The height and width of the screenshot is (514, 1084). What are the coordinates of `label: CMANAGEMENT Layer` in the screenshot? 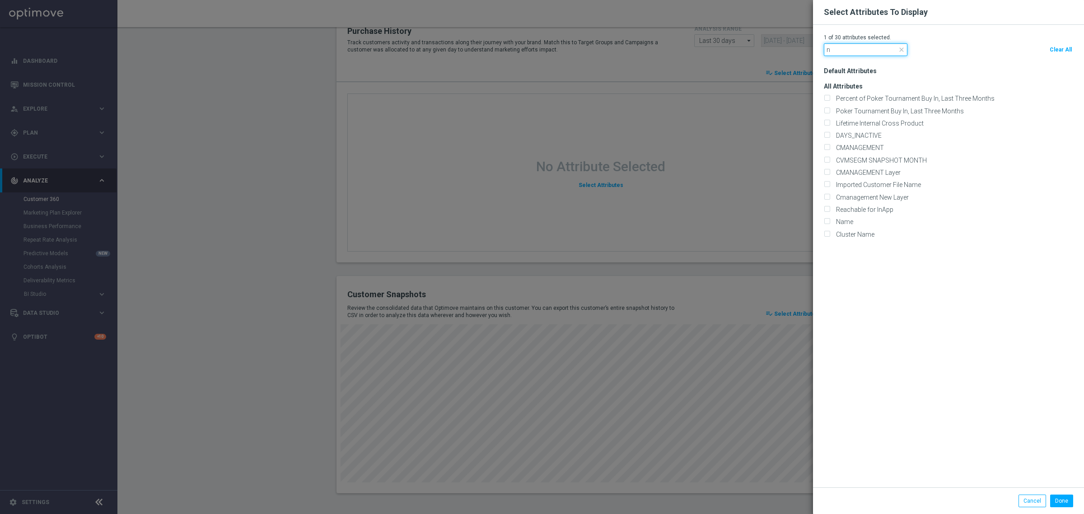 It's located at (867, 173).